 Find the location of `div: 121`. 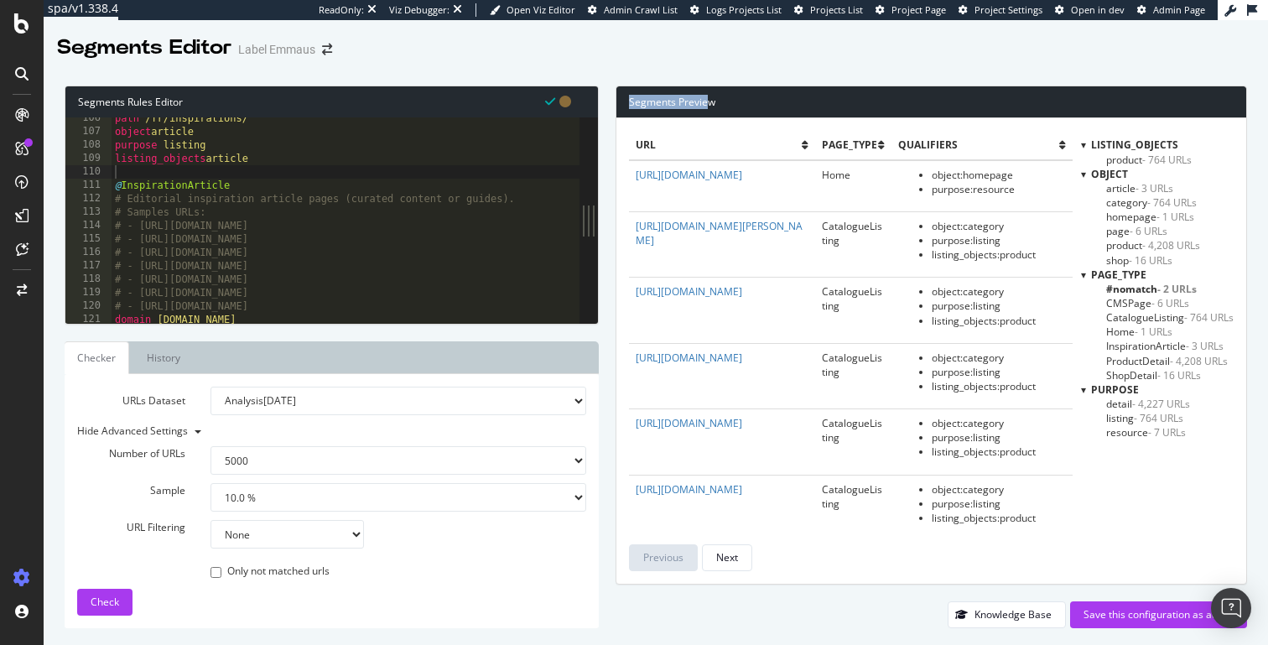

div: 121 is located at coordinates (88, 320).